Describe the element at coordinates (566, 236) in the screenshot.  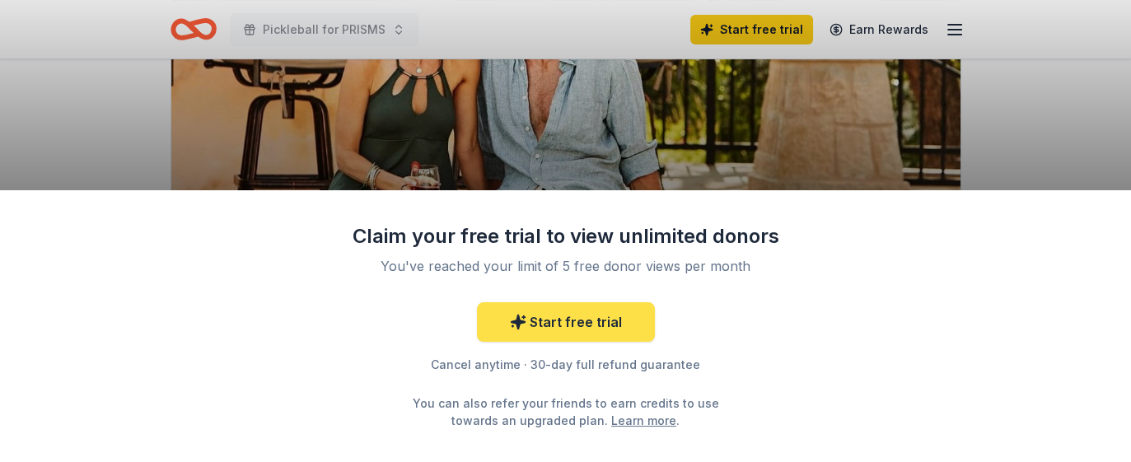
I see `div: Claim your free trial to view unlimited donors` at that location.